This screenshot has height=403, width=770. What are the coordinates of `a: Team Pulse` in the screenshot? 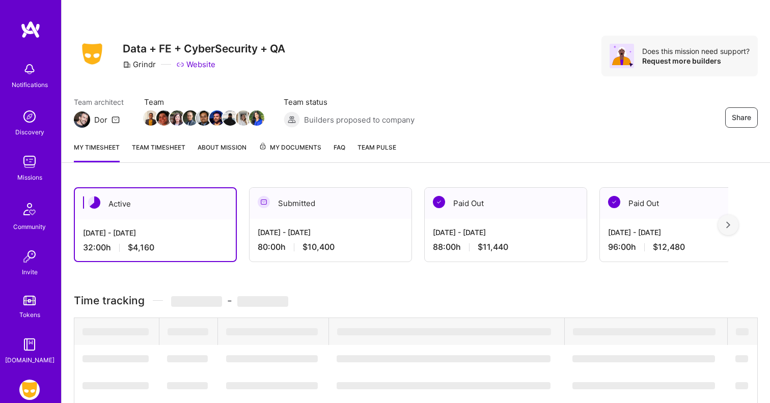 It's located at (377, 152).